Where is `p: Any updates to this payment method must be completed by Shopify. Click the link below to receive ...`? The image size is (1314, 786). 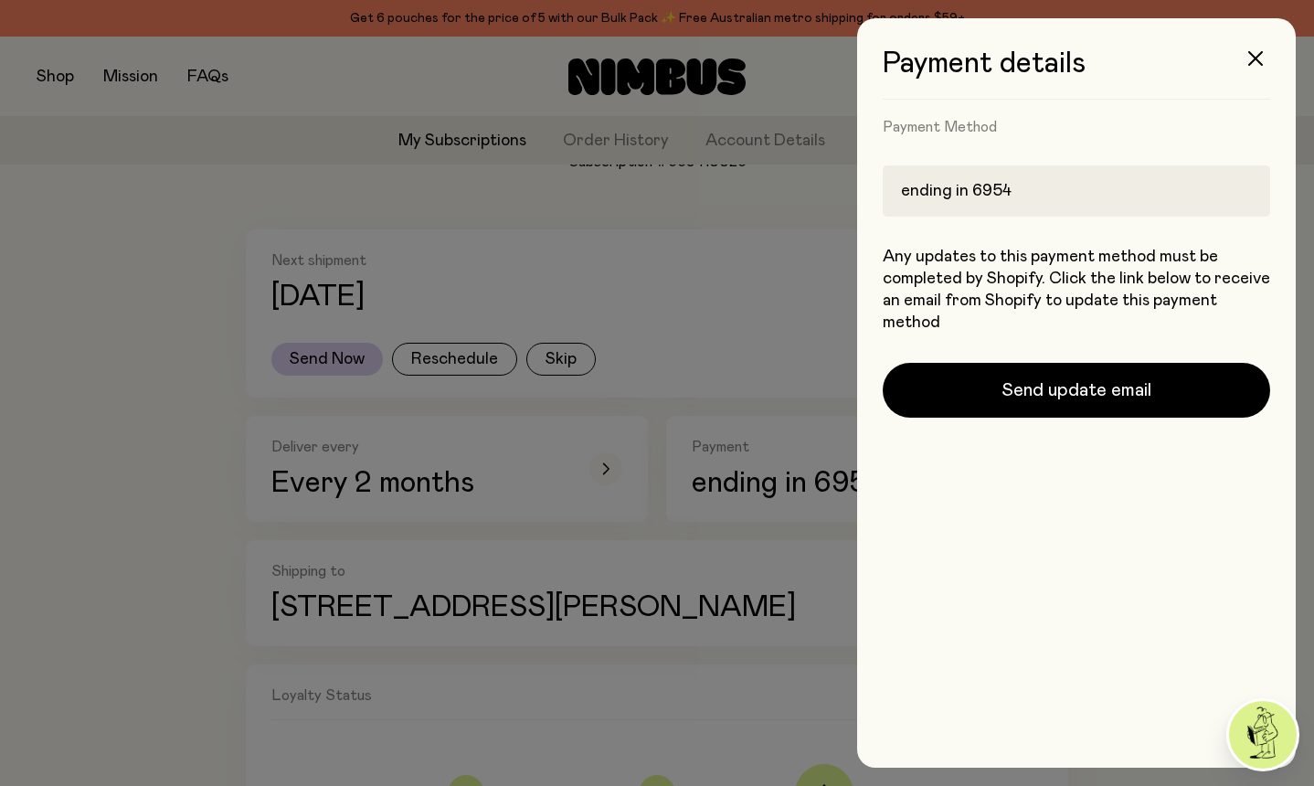 p: Any updates to this payment method must be completed by Shopify. Click the link below to receive ... is located at coordinates (1077, 290).